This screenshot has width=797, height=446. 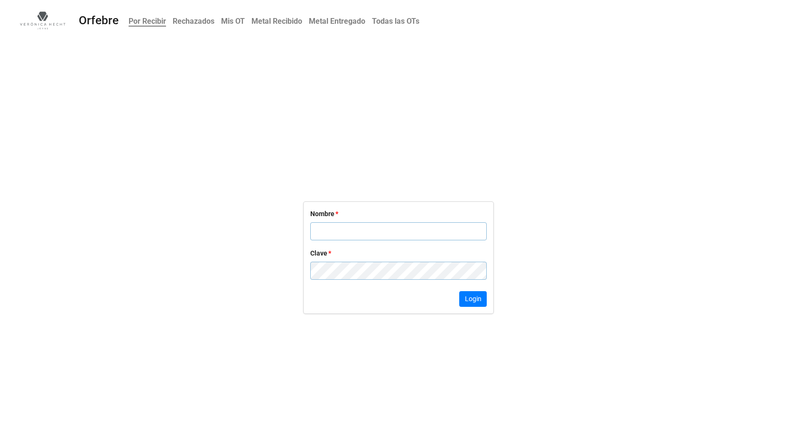 I want to click on b: Metal Recibido, so click(x=277, y=21).